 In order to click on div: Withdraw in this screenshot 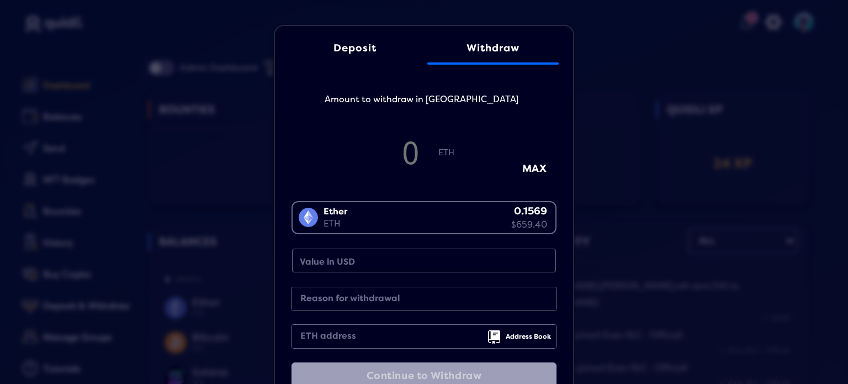, I will do `click(493, 48)`.